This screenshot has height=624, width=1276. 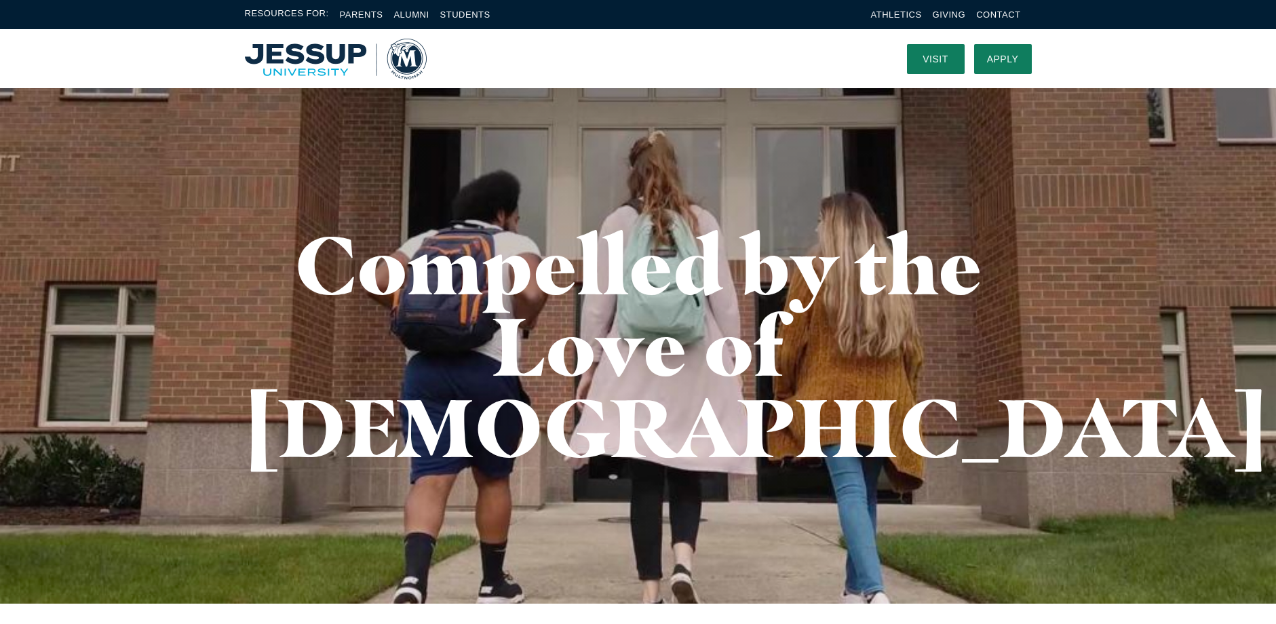 I want to click on a: Giving, so click(x=949, y=14).